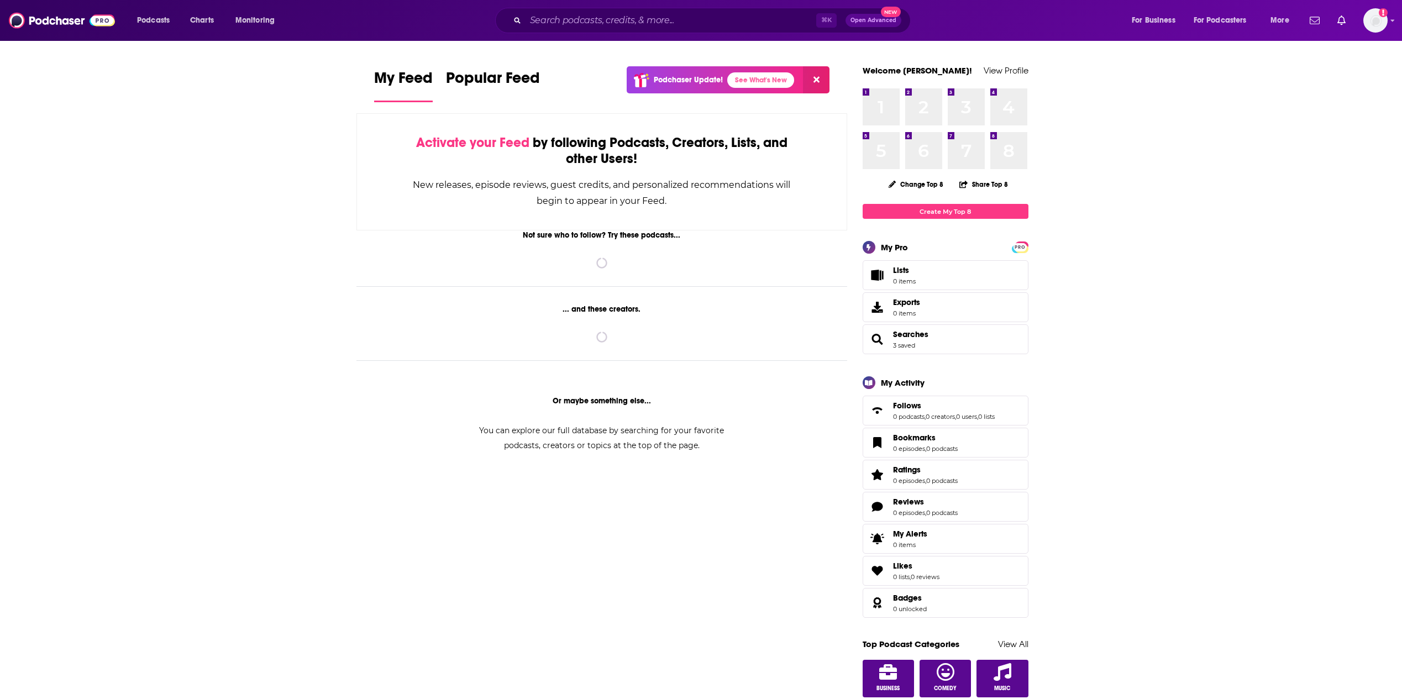 The height and width of the screenshot is (699, 1402). What do you see at coordinates (983, 184) in the screenshot?
I see `button: Share Top 8` at bounding box center [983, 184].